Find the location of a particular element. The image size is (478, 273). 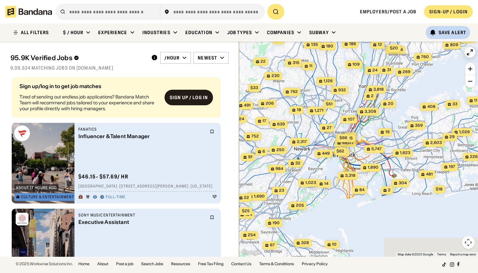

span: 197 is located at coordinates (452, 167).